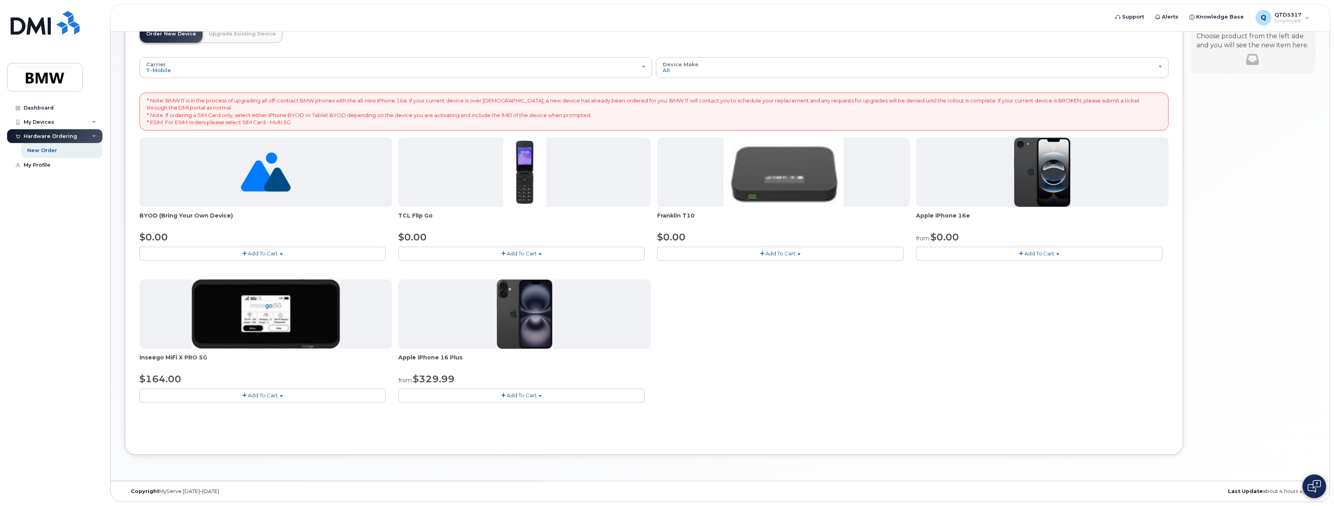  Describe the element at coordinates (1117, 491) in the screenshot. I see `div: about 4 hours ago` at that location.